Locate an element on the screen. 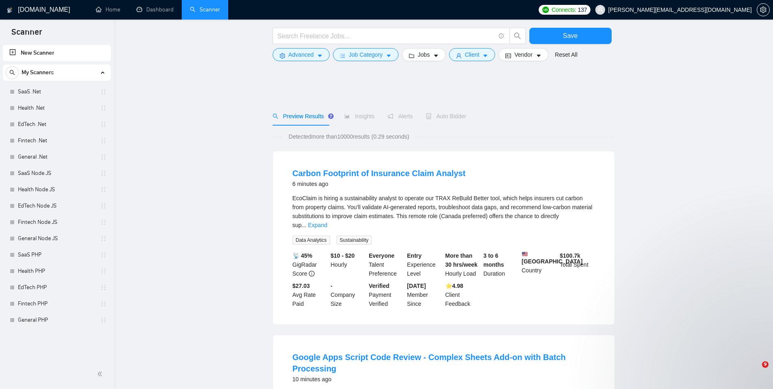 Image resolution: width=773 pixels, height=389 pixels. div: GigRadar Score is located at coordinates (310, 264).